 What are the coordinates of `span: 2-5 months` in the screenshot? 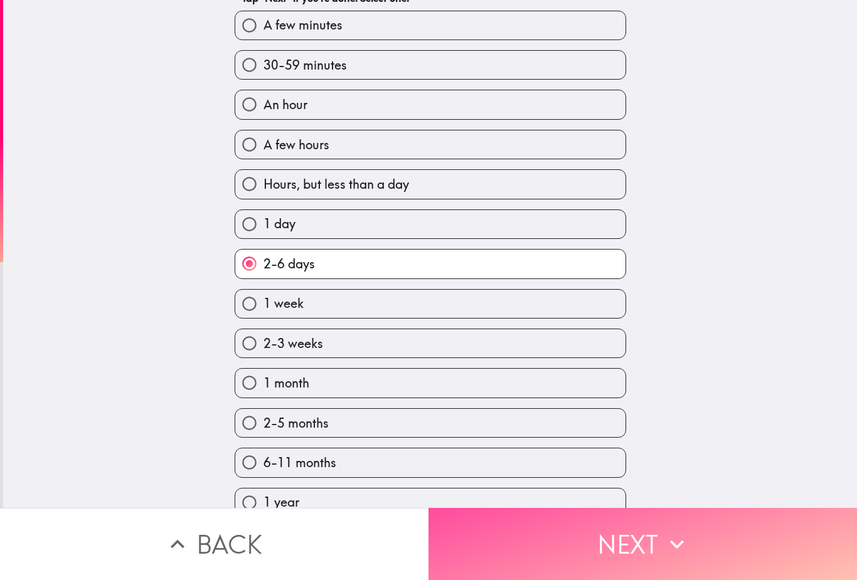 It's located at (296, 424).